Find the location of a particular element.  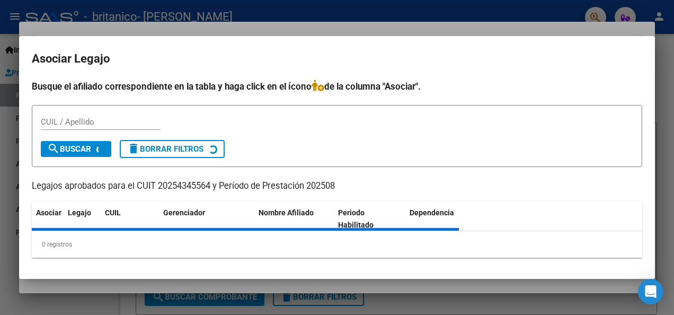

span: CUIL is located at coordinates (113, 213).